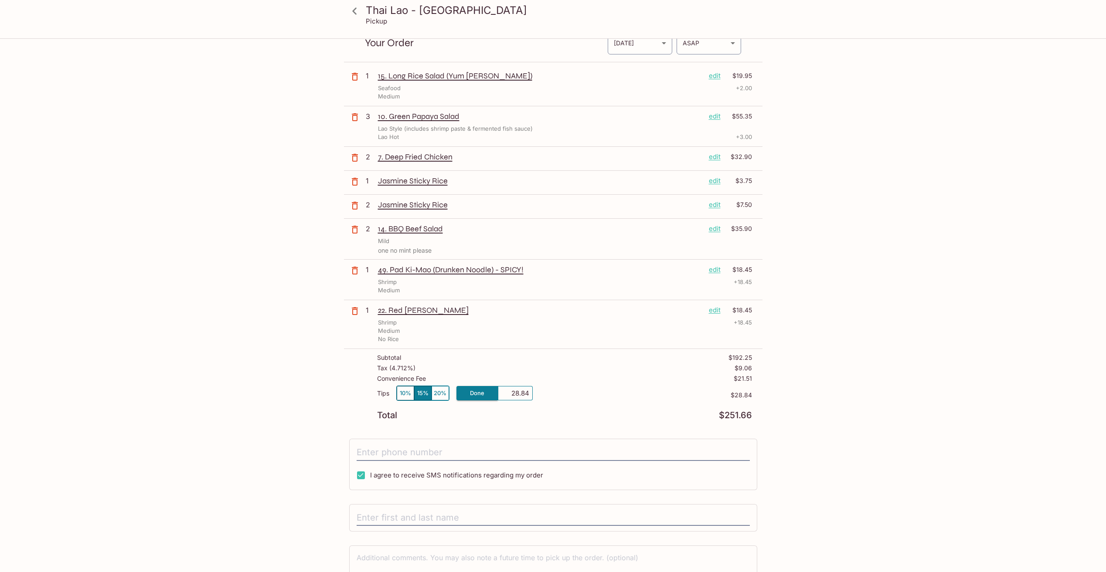  What do you see at coordinates (401, 379) in the screenshot?
I see `p: Convenience Fee` at bounding box center [401, 379].